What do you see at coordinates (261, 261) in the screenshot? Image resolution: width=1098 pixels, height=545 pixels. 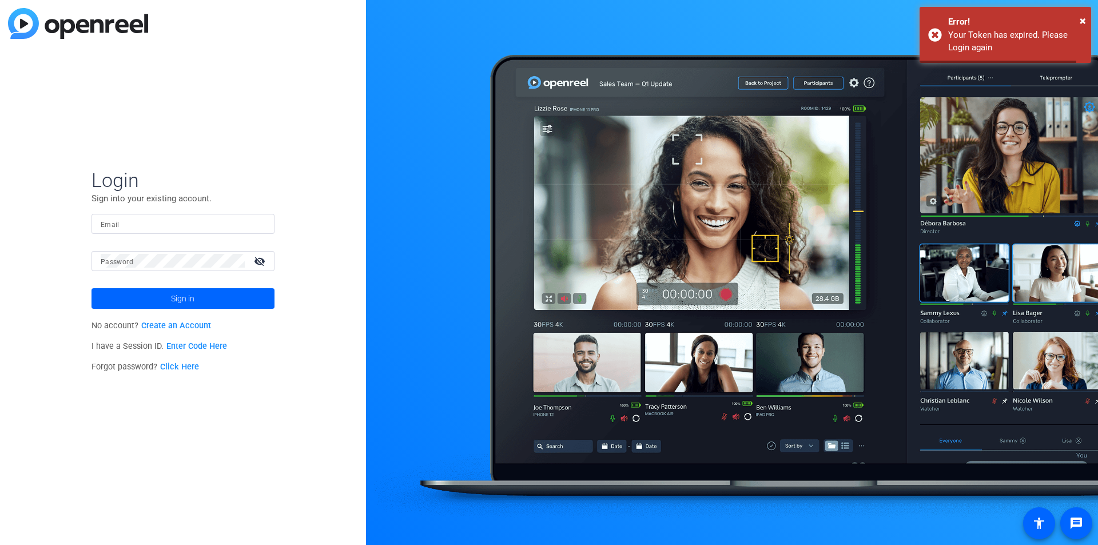 I see `mat-icon: visibility_off` at bounding box center [261, 261].